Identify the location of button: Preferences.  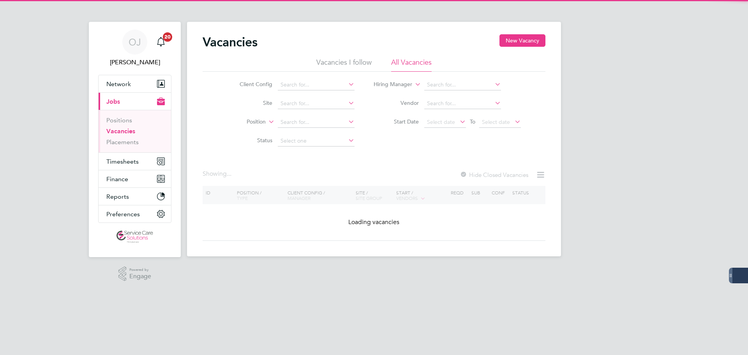
(135, 214).